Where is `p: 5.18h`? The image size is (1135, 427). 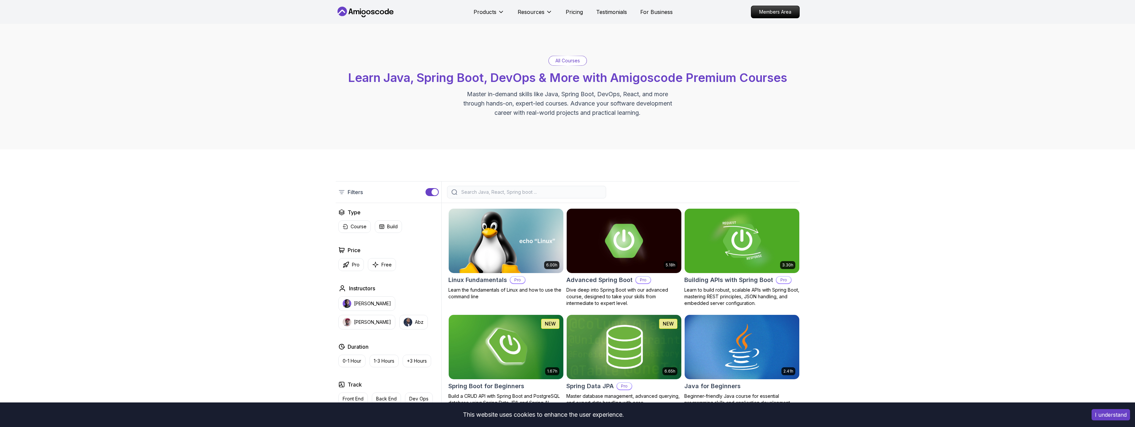 p: 5.18h is located at coordinates (671, 265).